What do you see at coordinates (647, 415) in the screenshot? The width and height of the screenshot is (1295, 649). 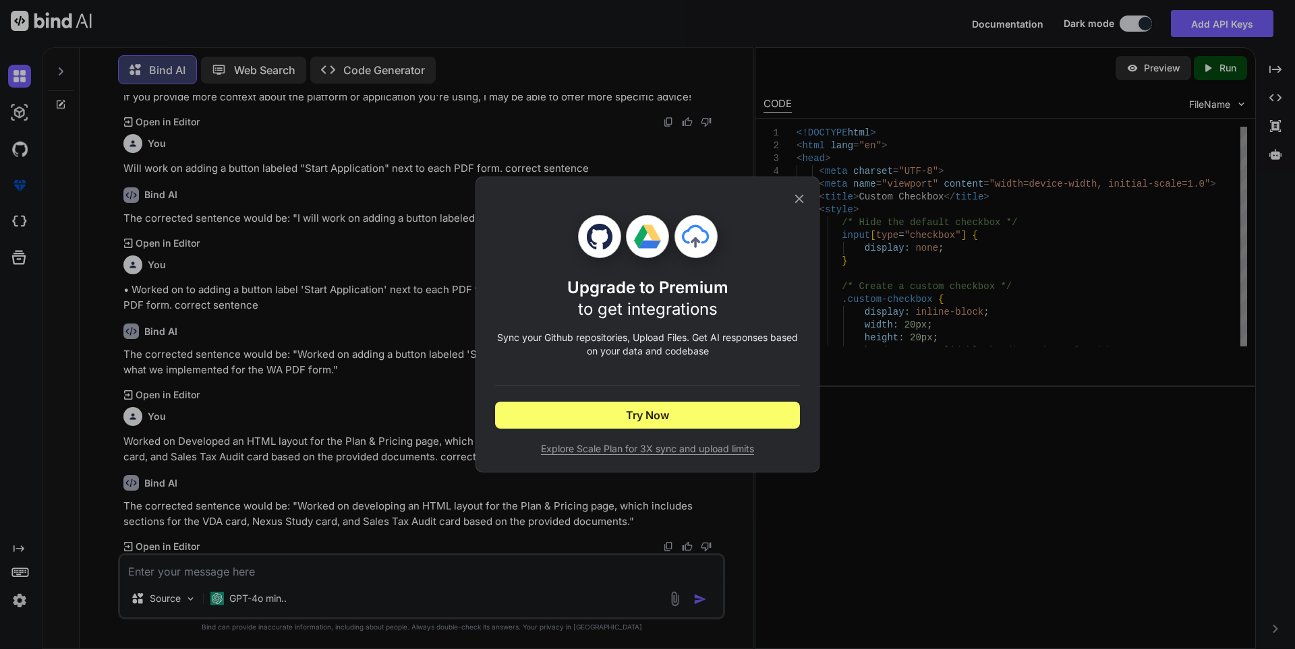 I see `span: Try Now` at bounding box center [647, 415].